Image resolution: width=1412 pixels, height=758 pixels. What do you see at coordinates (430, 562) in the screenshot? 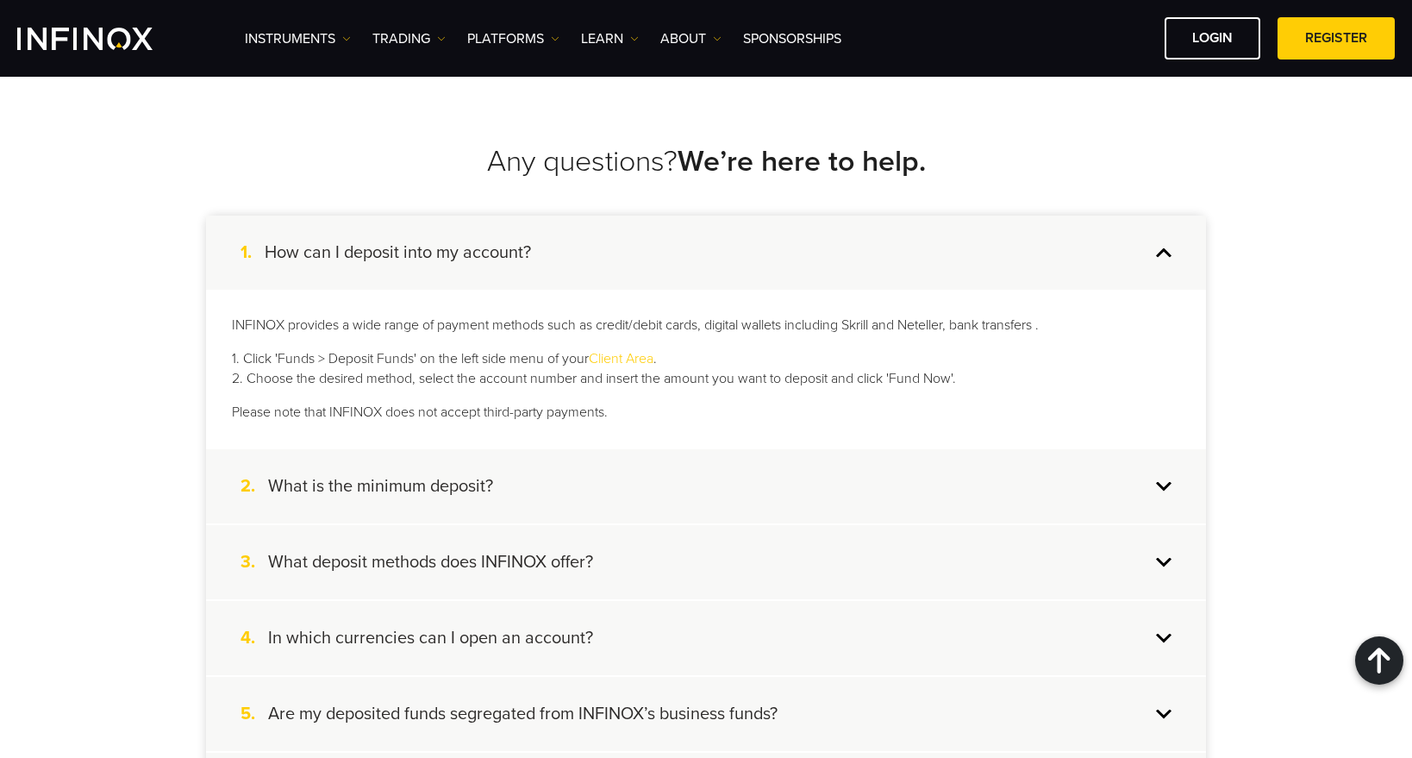
I see `h4: What deposit methods does INFINOX offer?` at bounding box center [430, 562].